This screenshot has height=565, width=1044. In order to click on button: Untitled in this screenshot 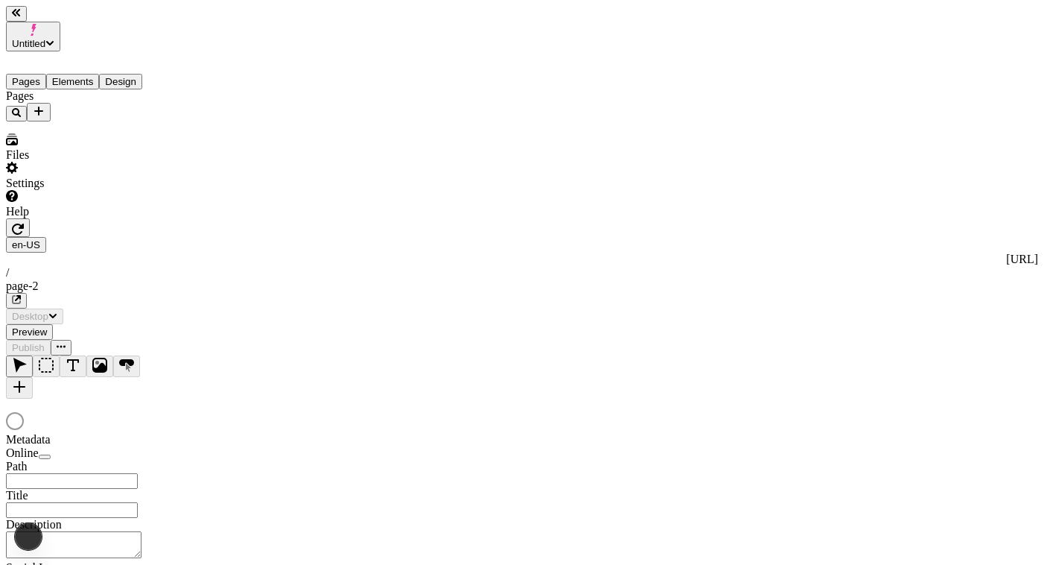, I will do `click(33, 36)`.